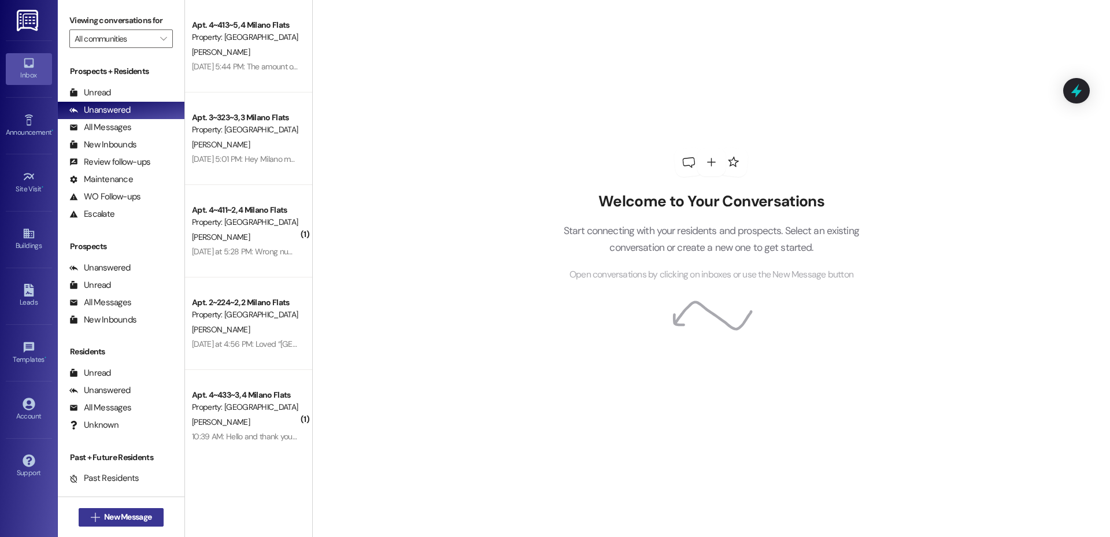  What do you see at coordinates (121, 457) in the screenshot?
I see `div: Past + Future Residents` at bounding box center [121, 457].